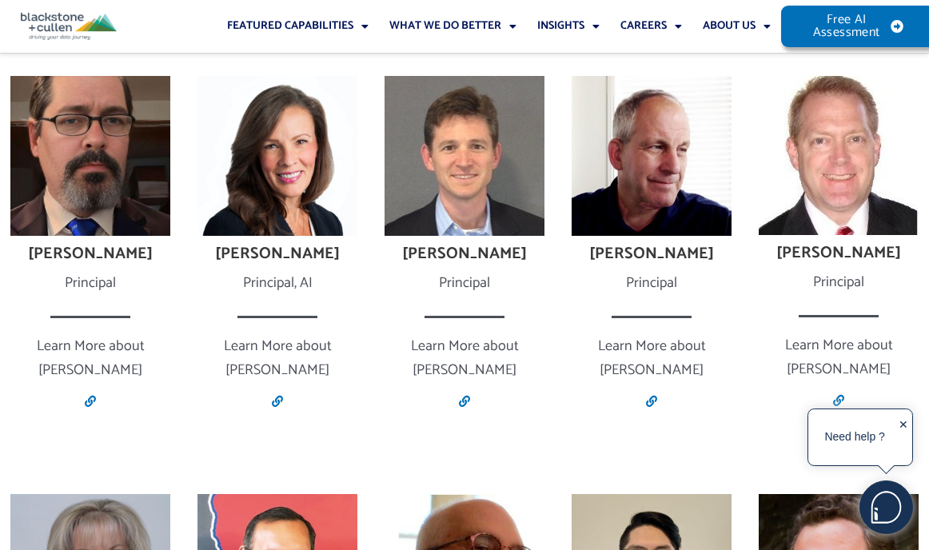 The image size is (929, 550). What do you see at coordinates (838, 155) in the screenshot?
I see `img: Chuck Huels` at bounding box center [838, 155].